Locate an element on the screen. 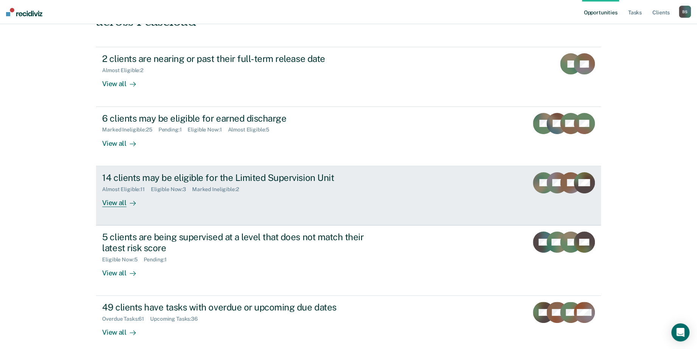 The image size is (697, 349). div: Almost Eligible : 2 is located at coordinates (126, 70).